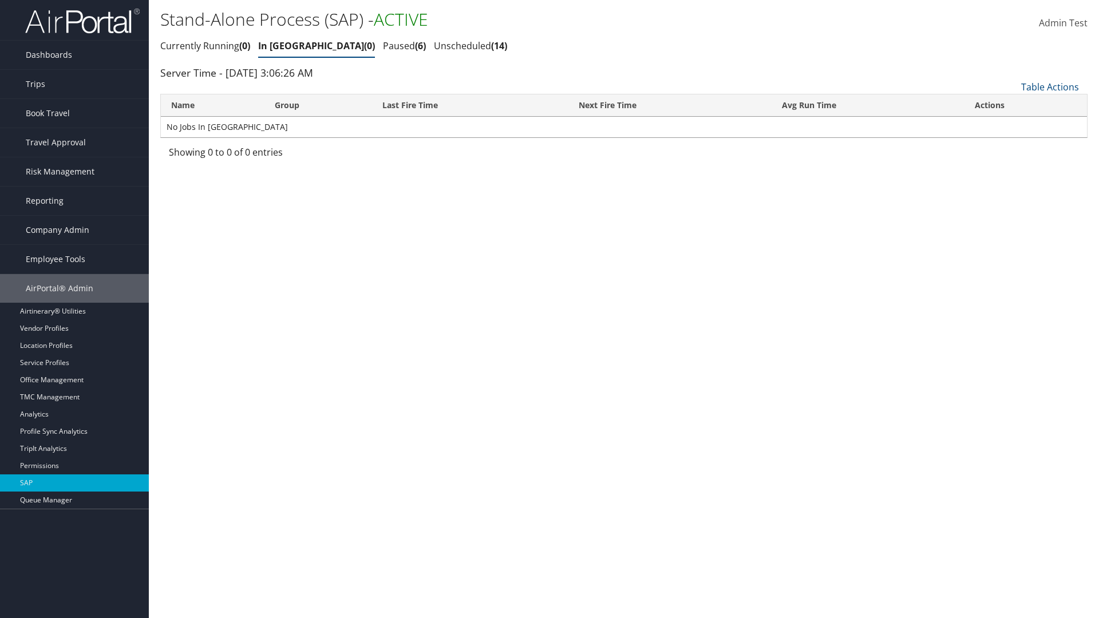  What do you see at coordinates (1063, 23) in the screenshot?
I see `a: Admin Test` at bounding box center [1063, 23].